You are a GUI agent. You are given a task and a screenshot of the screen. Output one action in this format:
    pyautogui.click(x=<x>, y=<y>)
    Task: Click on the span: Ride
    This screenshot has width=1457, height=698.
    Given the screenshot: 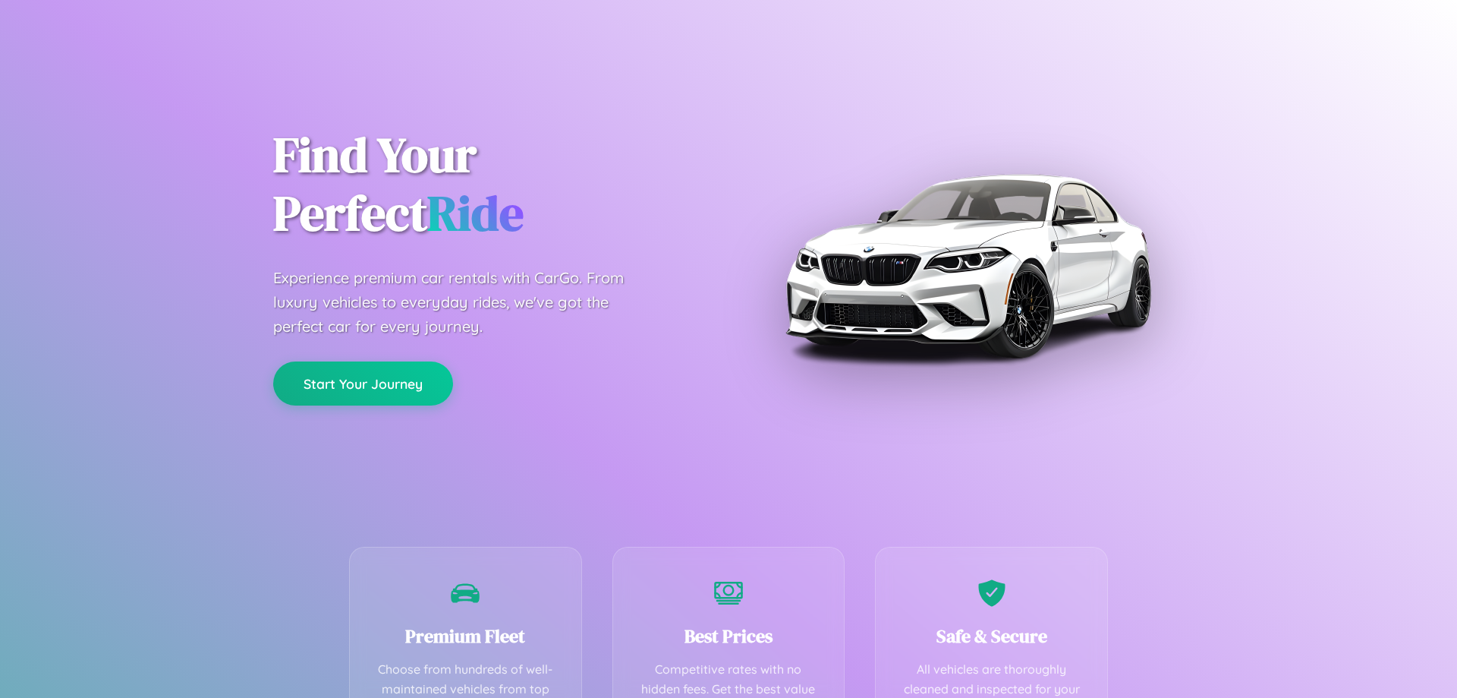 What is the action you would take?
    pyautogui.click(x=475, y=213)
    